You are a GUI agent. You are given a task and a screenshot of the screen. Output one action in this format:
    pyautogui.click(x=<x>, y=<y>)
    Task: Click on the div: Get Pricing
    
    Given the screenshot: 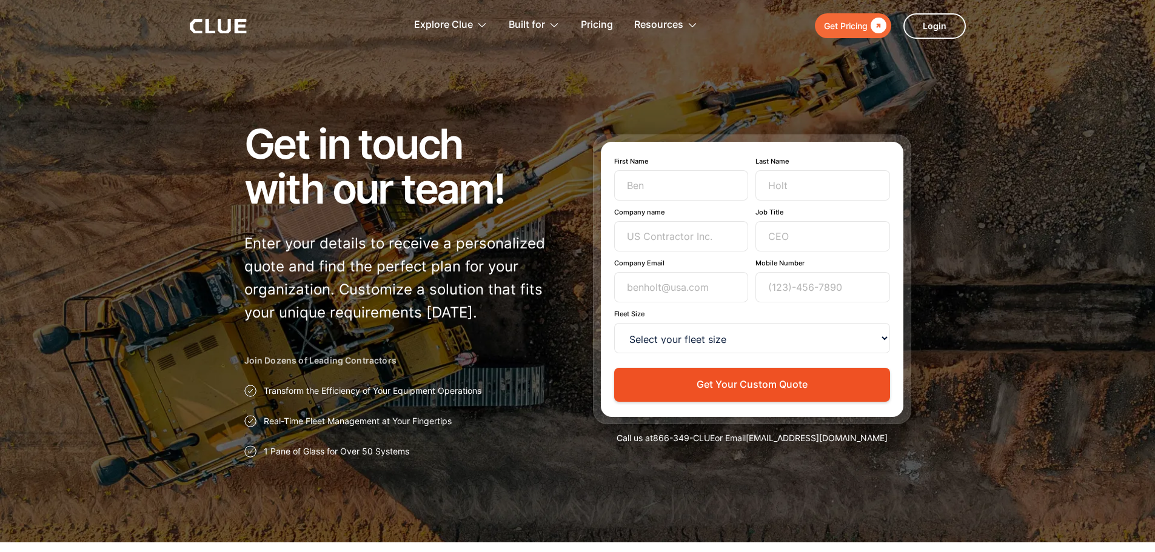 What is the action you would take?
    pyautogui.click(x=846, y=25)
    